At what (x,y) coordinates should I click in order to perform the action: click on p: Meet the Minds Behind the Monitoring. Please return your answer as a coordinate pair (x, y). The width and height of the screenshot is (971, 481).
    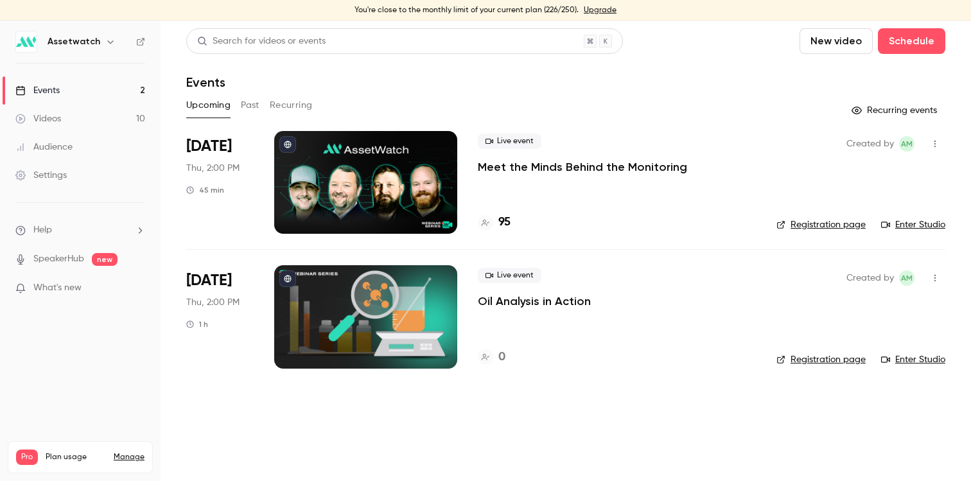
    Looking at the image, I should click on (583, 167).